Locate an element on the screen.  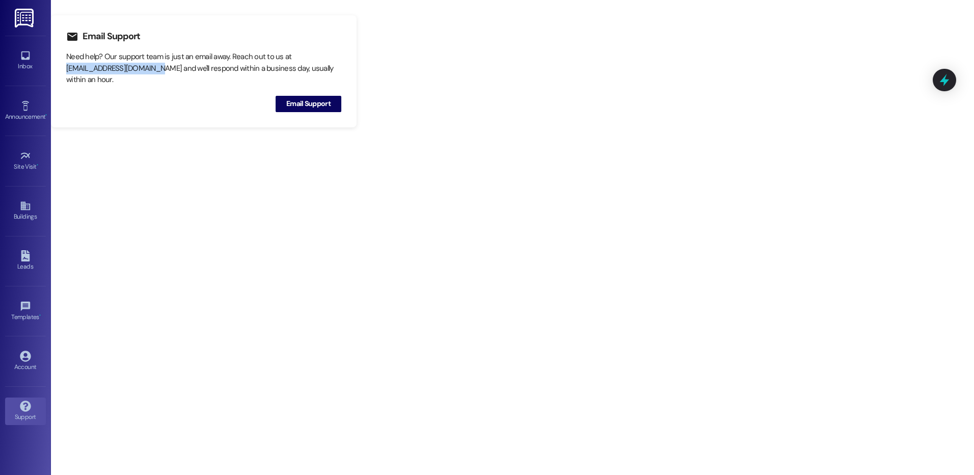
button: Email Support is located at coordinates (308, 104).